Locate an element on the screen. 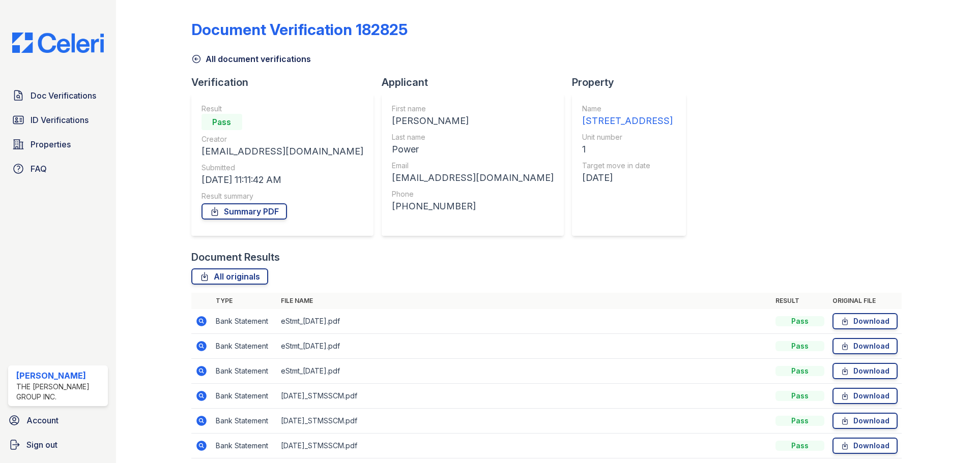 Image resolution: width=977 pixels, height=463 pixels. div: First name is located at coordinates (473, 109).